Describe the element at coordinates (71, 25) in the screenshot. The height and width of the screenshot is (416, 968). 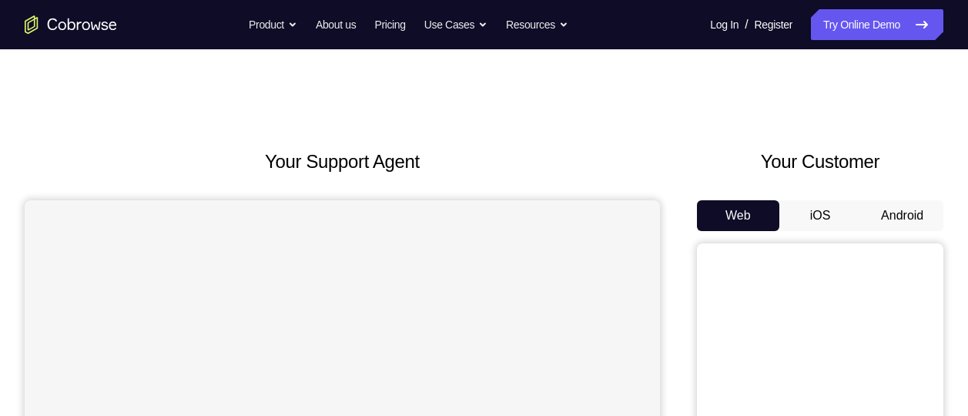
I see `a: Go to the home page` at that location.